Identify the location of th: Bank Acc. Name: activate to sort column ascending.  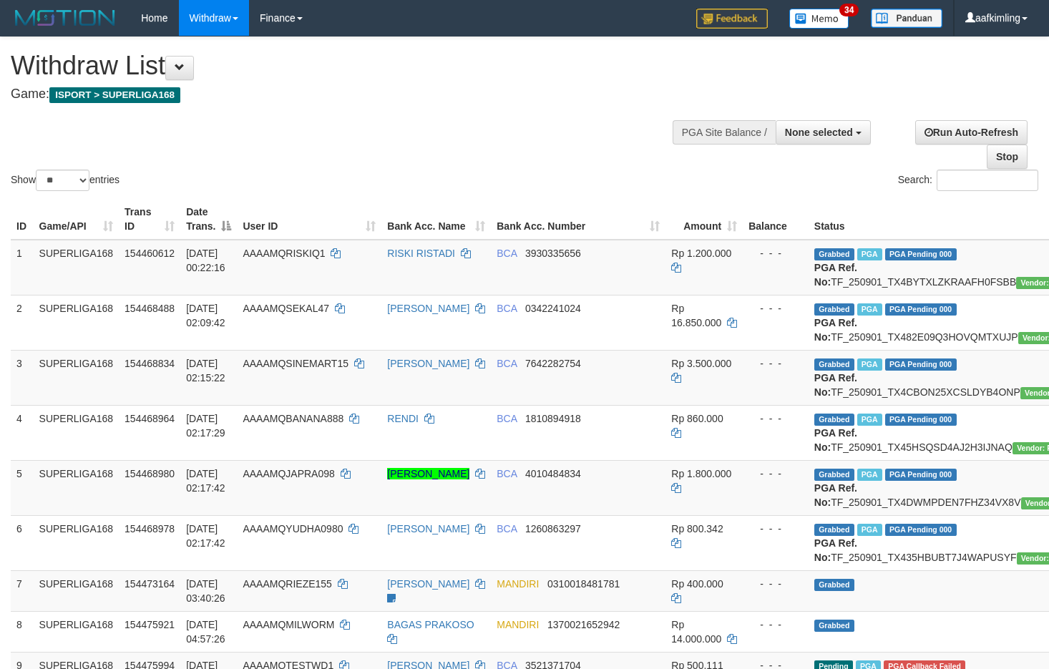
(436, 219).